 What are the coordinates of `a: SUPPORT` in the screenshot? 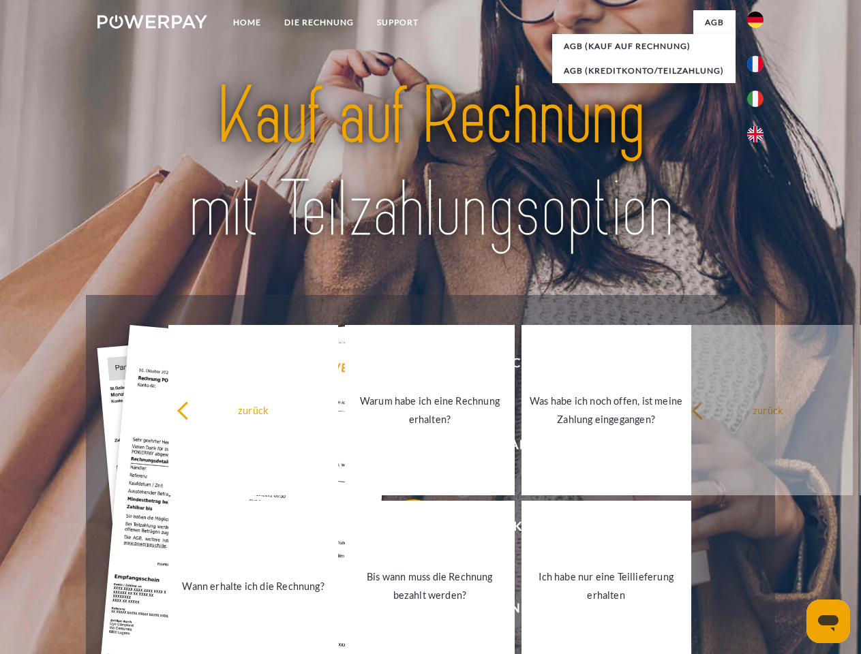 It's located at (397, 22).